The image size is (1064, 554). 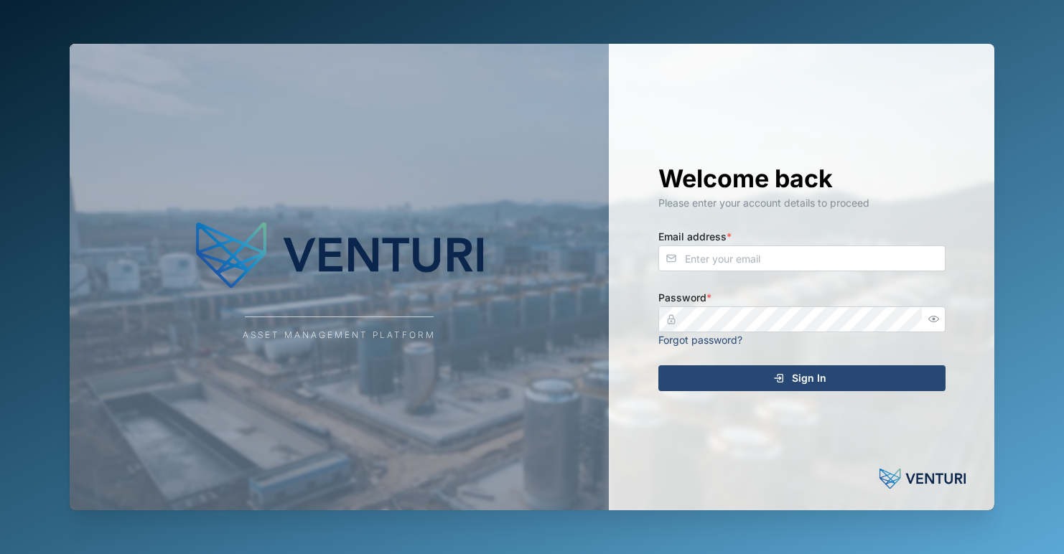 I want to click on img: Powered by: Venturi, so click(x=923, y=479).